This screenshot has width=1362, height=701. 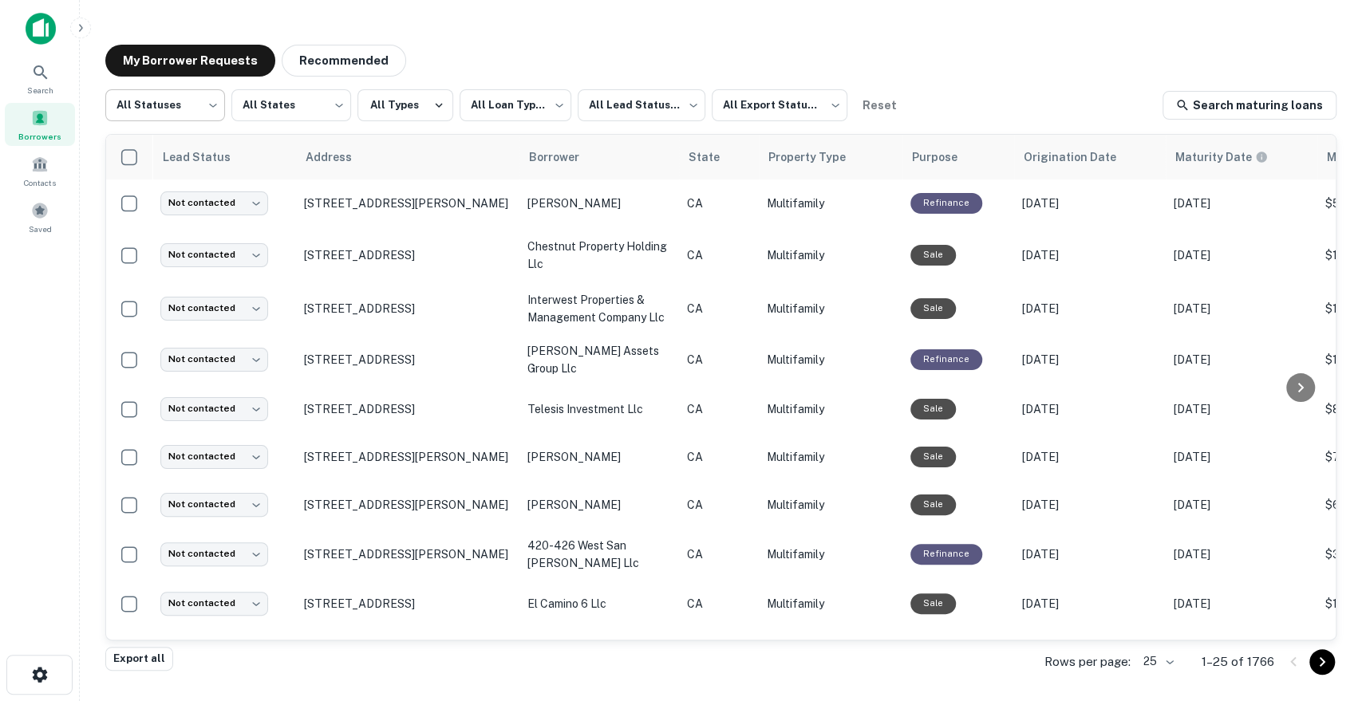 I want to click on span: Search, so click(x=40, y=90).